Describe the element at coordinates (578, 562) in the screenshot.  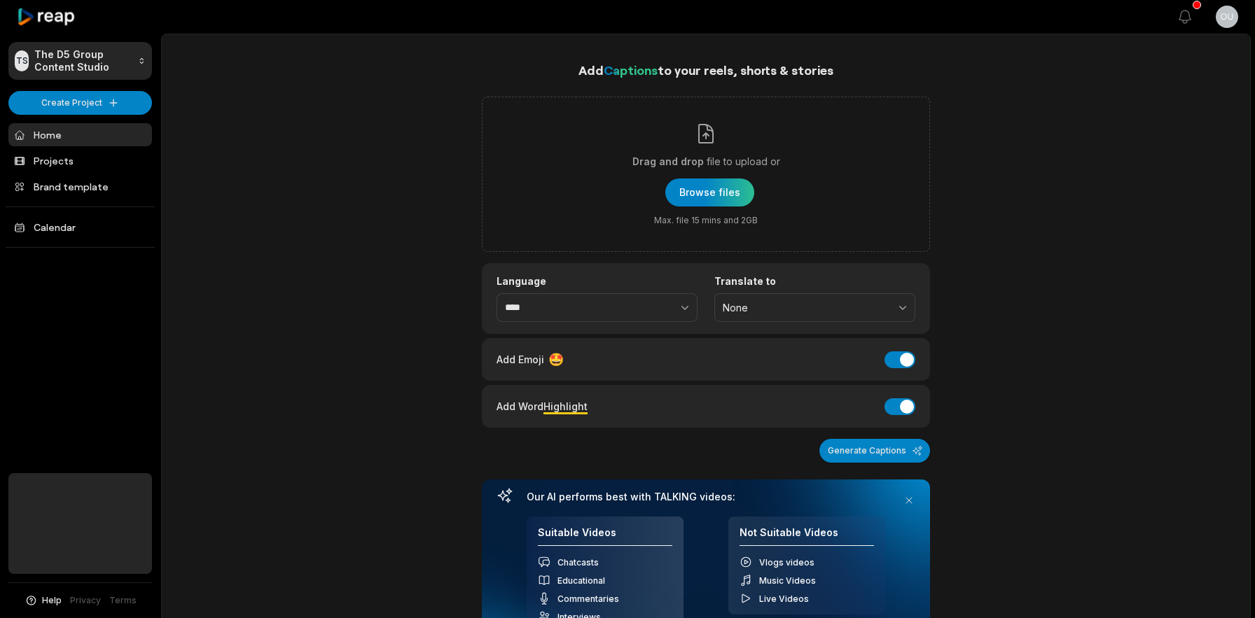
I see `span: Chatcasts` at that location.